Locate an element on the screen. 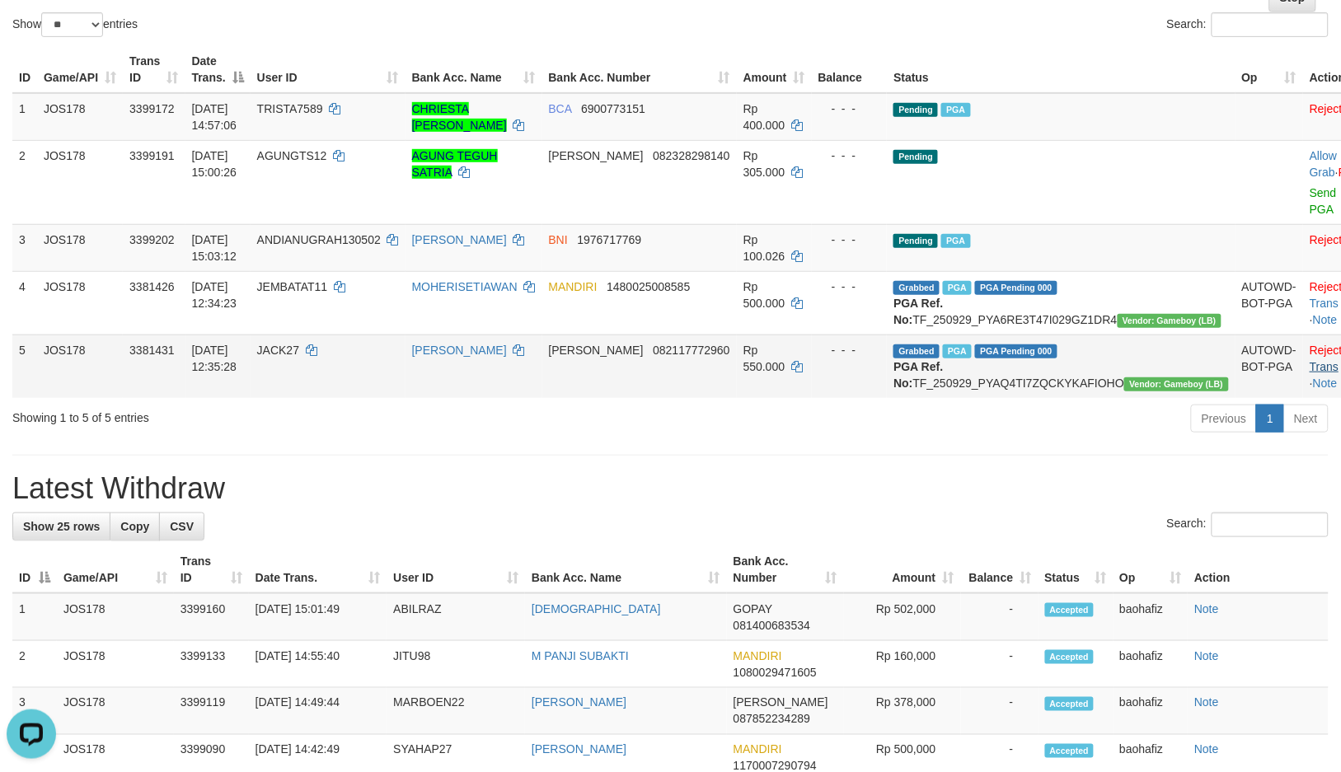  span: Rp 500.000 is located at coordinates (764, 295).